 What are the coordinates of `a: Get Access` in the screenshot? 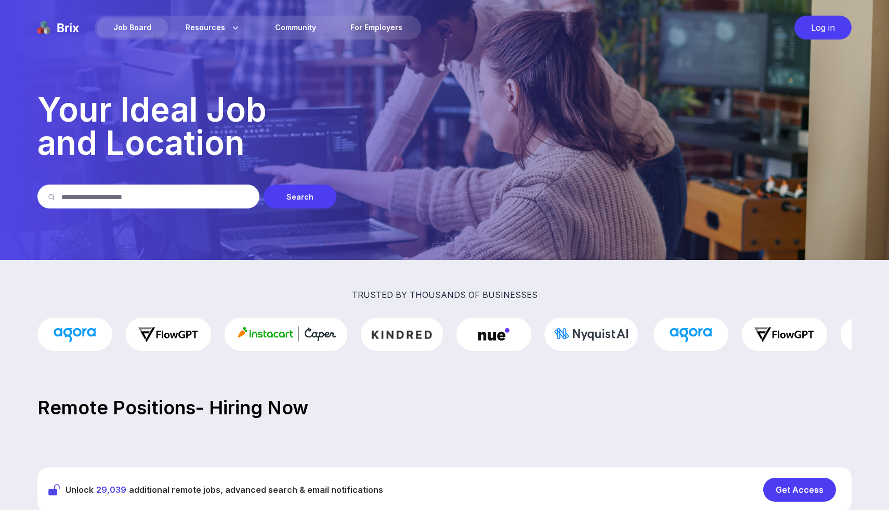 It's located at (802, 490).